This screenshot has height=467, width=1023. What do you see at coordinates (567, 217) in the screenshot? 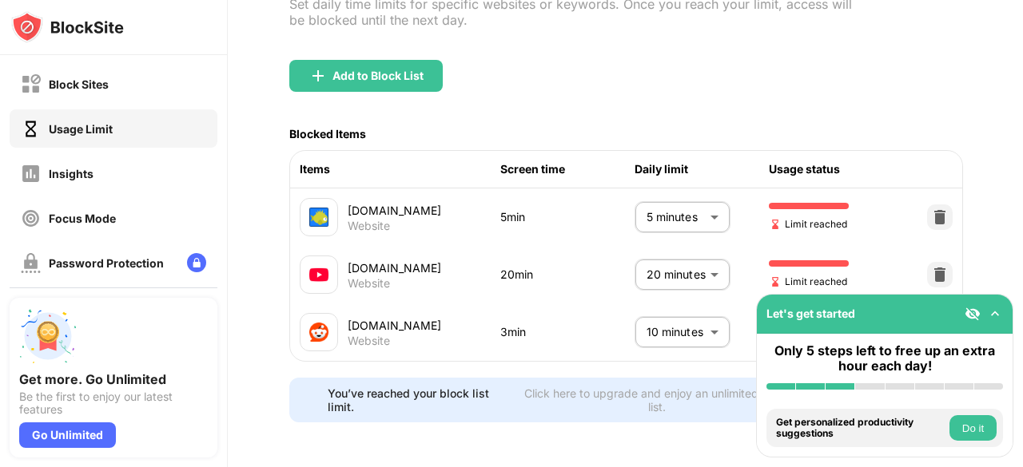
I see `div: 5min` at bounding box center [567, 217].